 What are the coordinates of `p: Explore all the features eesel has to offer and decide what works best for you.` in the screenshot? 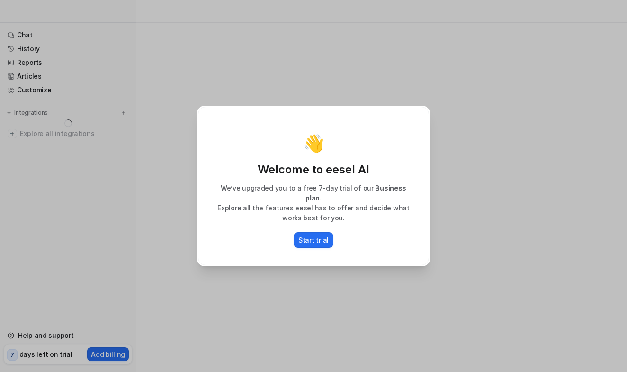 It's located at (313, 213).